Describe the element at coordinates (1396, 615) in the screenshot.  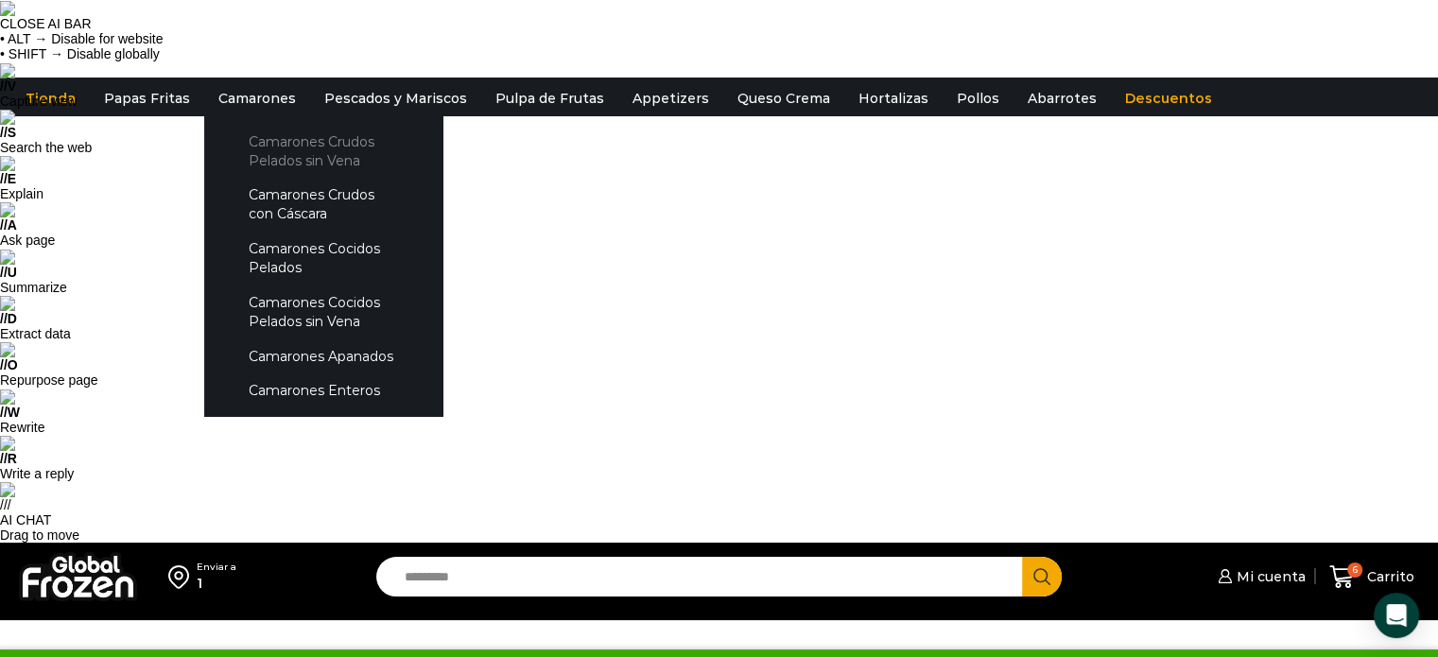
I see `div: Open Intercom Messenger` at that location.